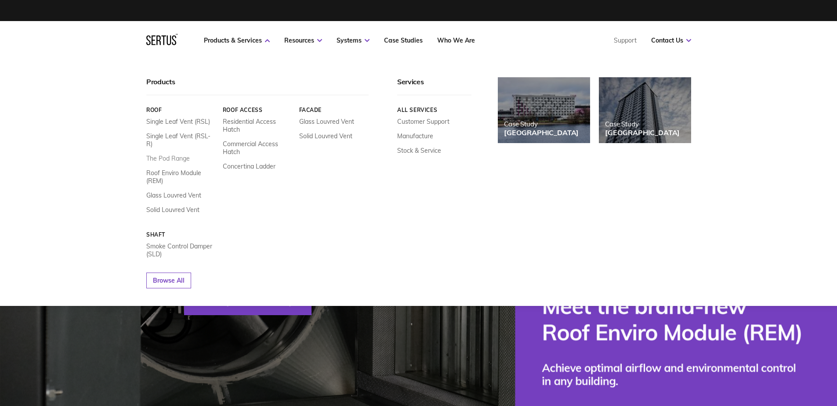 The width and height of the screenshot is (837, 406). Describe the element at coordinates (181, 177) in the screenshot. I see `a: Roof Enviro Module (REM)` at that location.